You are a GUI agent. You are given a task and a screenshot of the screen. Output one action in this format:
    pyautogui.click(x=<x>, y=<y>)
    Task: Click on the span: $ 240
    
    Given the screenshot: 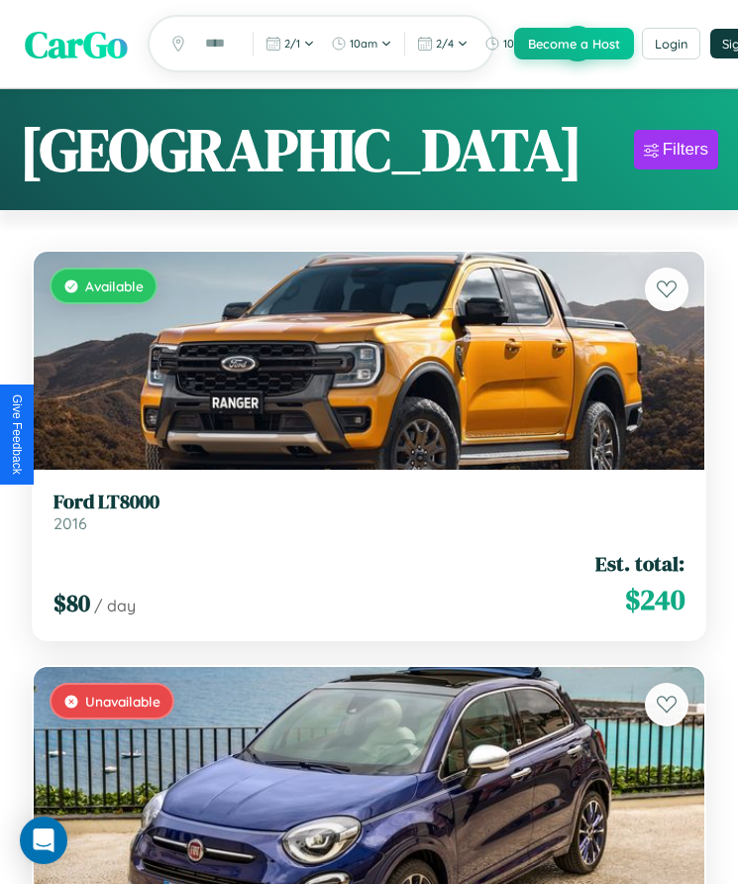 What is the action you would take?
    pyautogui.click(x=655, y=599)
    